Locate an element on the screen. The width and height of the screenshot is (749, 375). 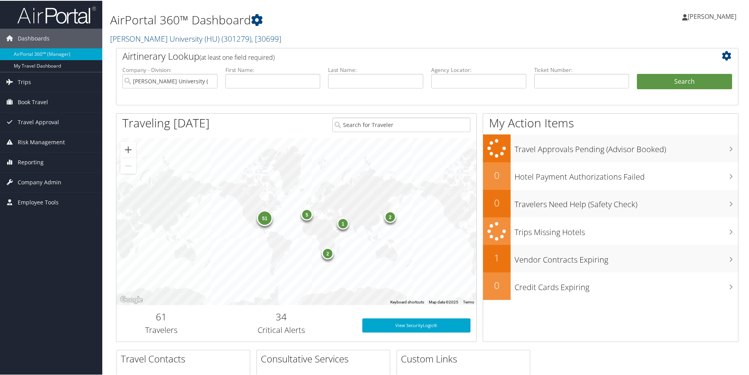
span: Trips is located at coordinates (24, 81).